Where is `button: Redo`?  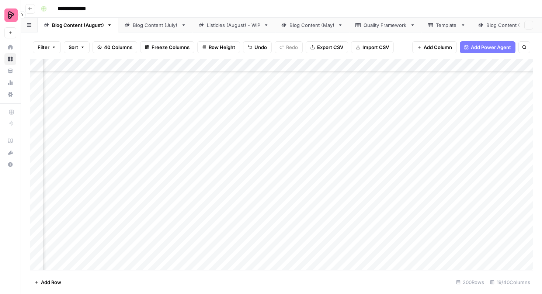 button: Redo is located at coordinates (289, 47).